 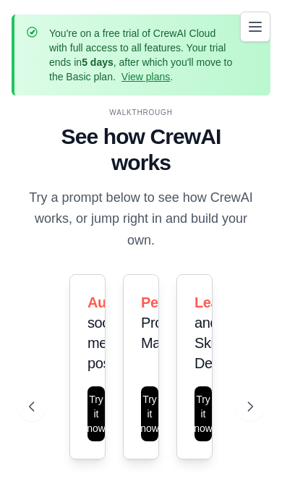 What do you see at coordinates (256, 27) in the screenshot?
I see `button: Toggle navigation` at bounding box center [256, 27].